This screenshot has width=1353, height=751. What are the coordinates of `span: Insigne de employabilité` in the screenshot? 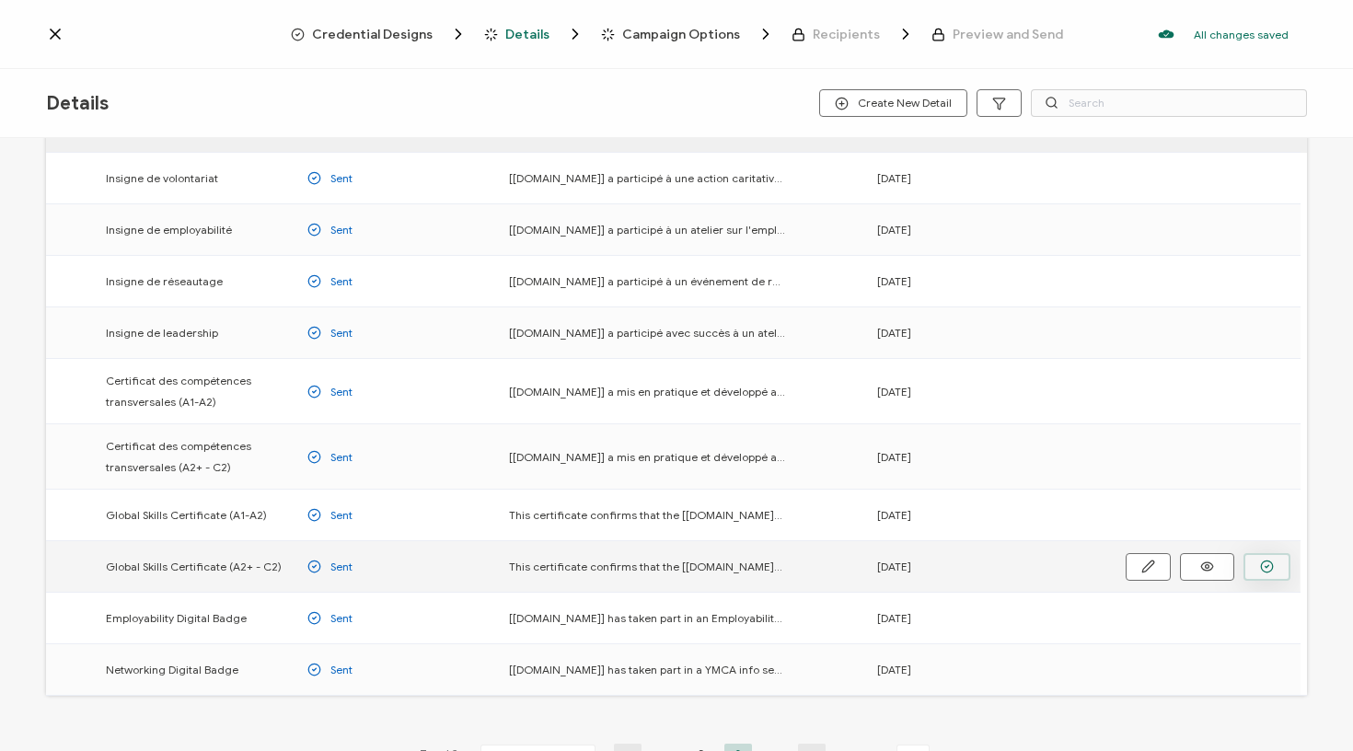 It's located at (168, 229).